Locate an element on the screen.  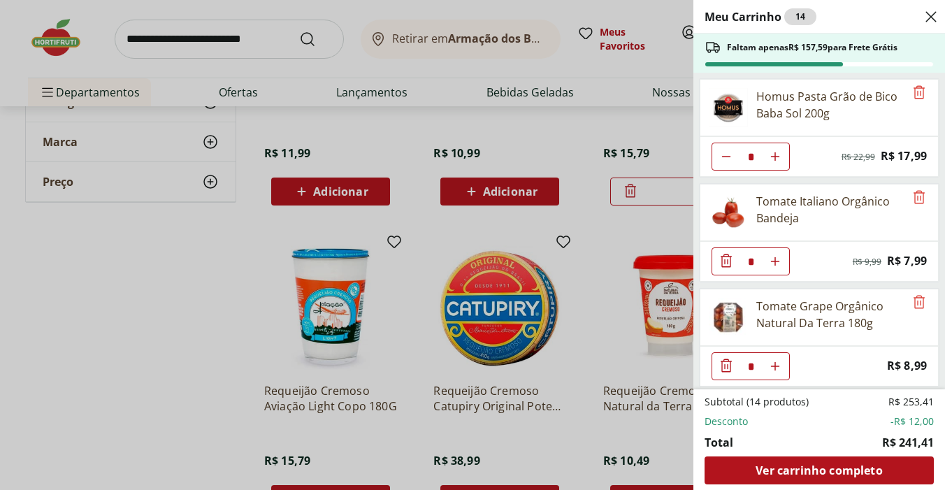
a: Ver carrinho completo is located at coordinates (819, 470).